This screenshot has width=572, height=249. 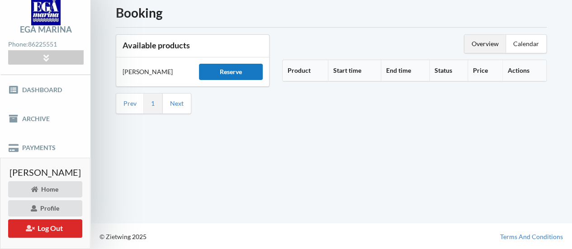 What do you see at coordinates (46, 44) in the screenshot?
I see `div: Phone:` at bounding box center [46, 44].